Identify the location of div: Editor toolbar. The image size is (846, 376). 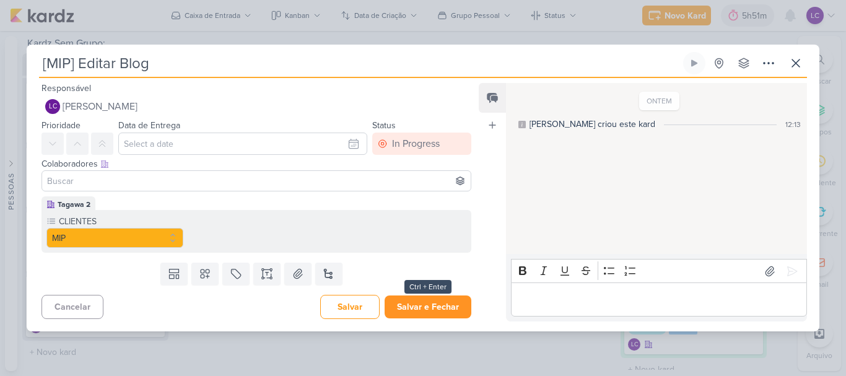
(659, 271).